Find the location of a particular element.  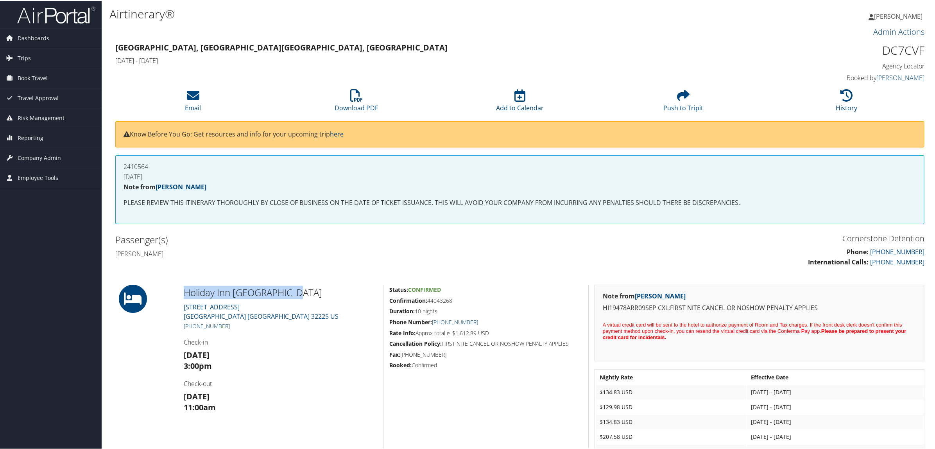

strong: Fax: is located at coordinates (395, 353).